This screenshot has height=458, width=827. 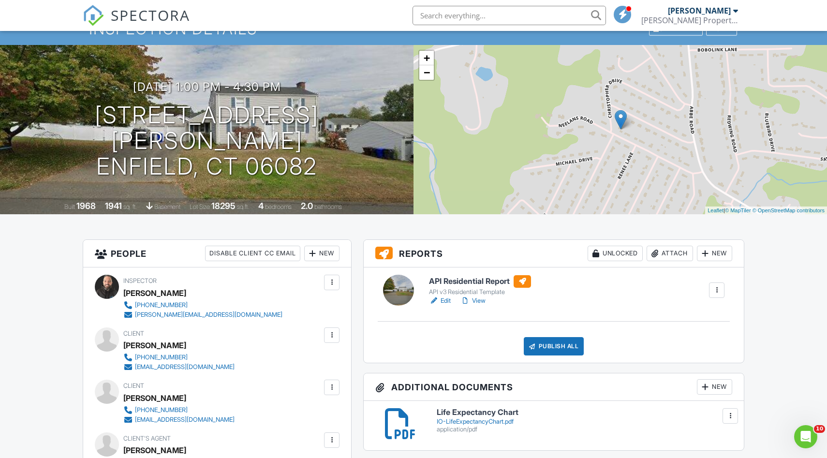 I want to click on span: SPECTORA, so click(x=150, y=15).